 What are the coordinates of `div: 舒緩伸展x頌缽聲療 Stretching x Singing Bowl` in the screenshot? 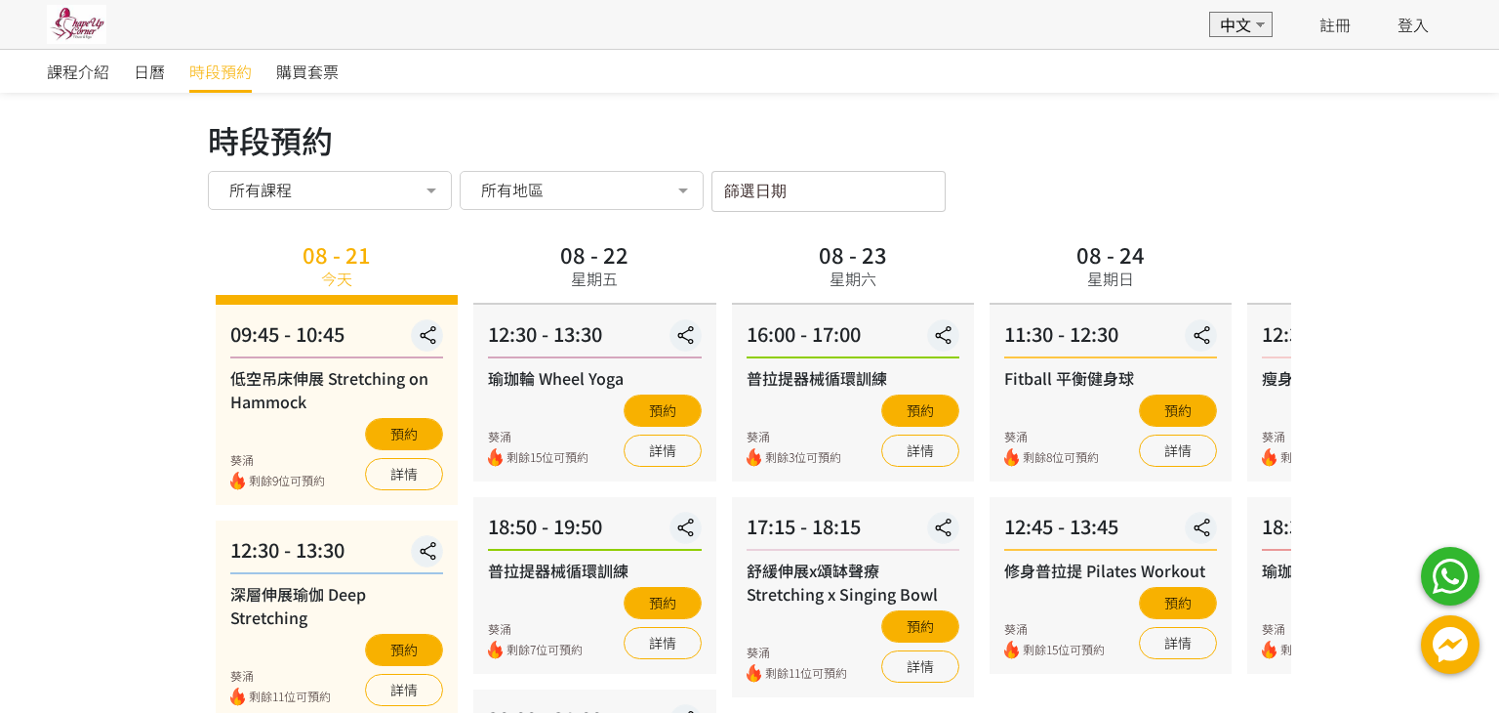 It's located at (853, 582).